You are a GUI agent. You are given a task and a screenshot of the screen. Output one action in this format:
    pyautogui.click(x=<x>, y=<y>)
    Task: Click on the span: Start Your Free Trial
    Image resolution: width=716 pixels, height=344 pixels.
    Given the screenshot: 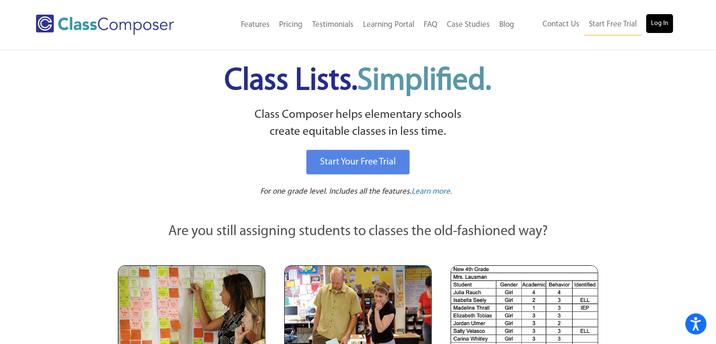 What is the action you would take?
    pyautogui.click(x=358, y=162)
    